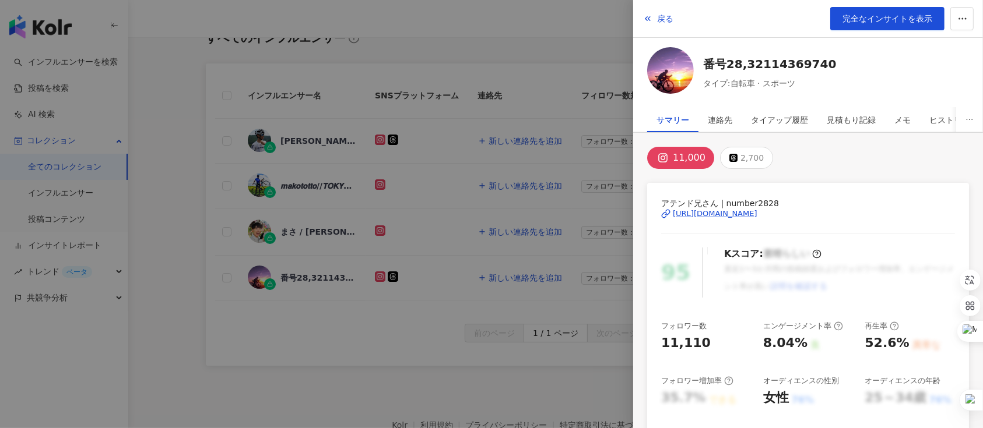 The image size is (983, 428). What do you see at coordinates (779, 120) in the screenshot?
I see `font: タイアップ履歴` at bounding box center [779, 120].